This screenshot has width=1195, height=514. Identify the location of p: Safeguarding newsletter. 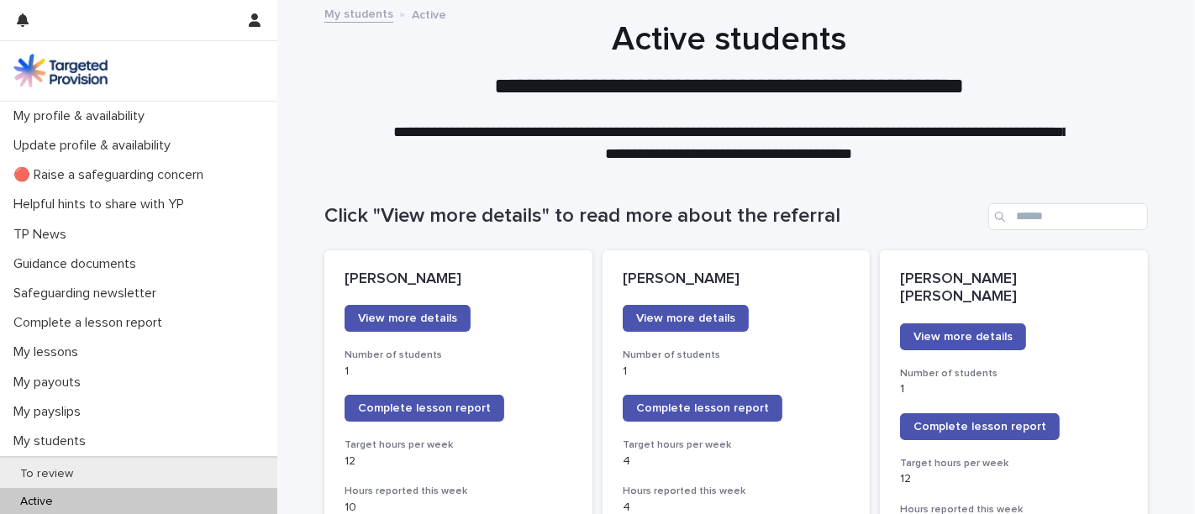
(88, 293).